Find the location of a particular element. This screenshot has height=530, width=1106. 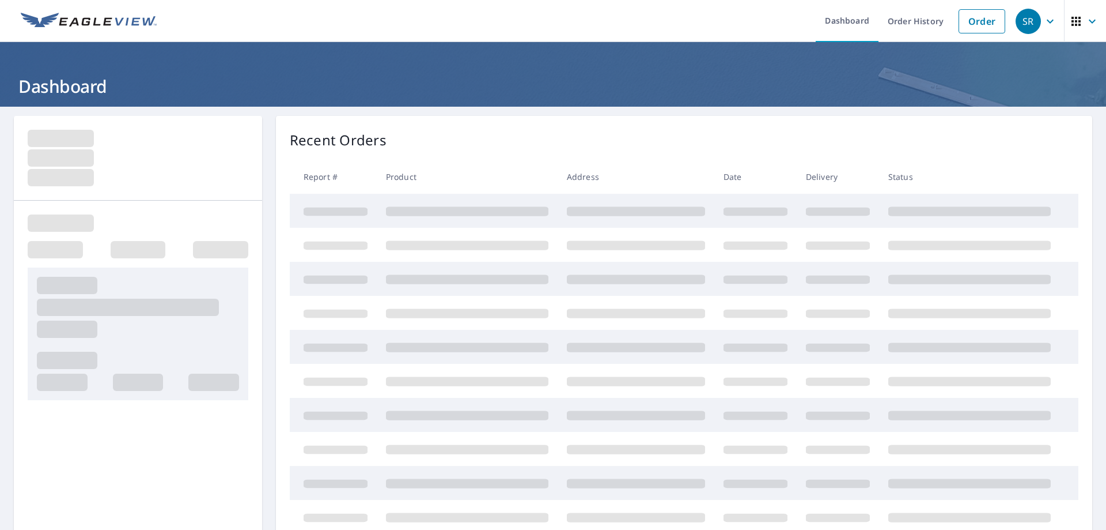

th: Product is located at coordinates (467, 176).